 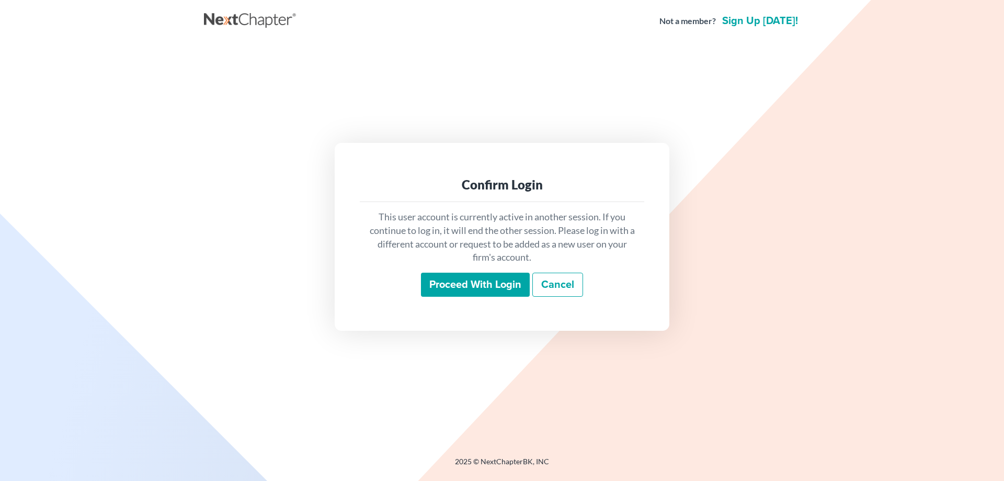 I want to click on p: This user account is currently active in another session. If you continue to log in, it will end ..., so click(x=502, y=237).